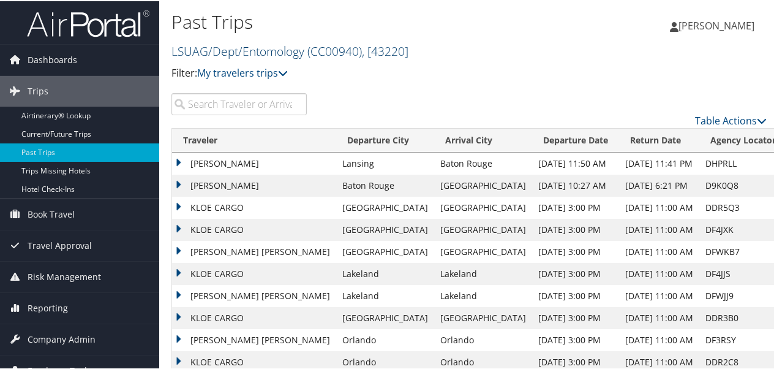 The image size is (774, 369). Describe the element at coordinates (254, 139) in the screenshot. I see `th: Traveler: activate to sort column ascending` at that location.